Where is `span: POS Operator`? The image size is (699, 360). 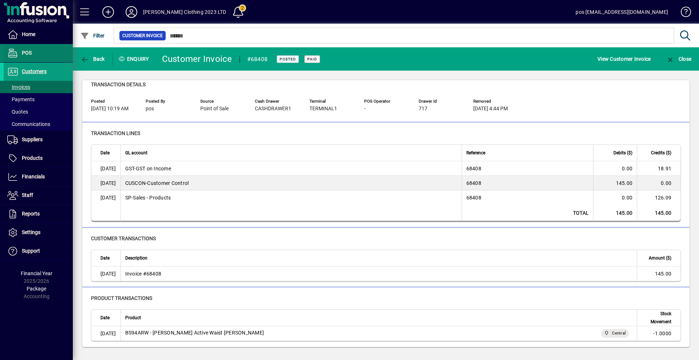 span: POS Operator is located at coordinates (386, 101).